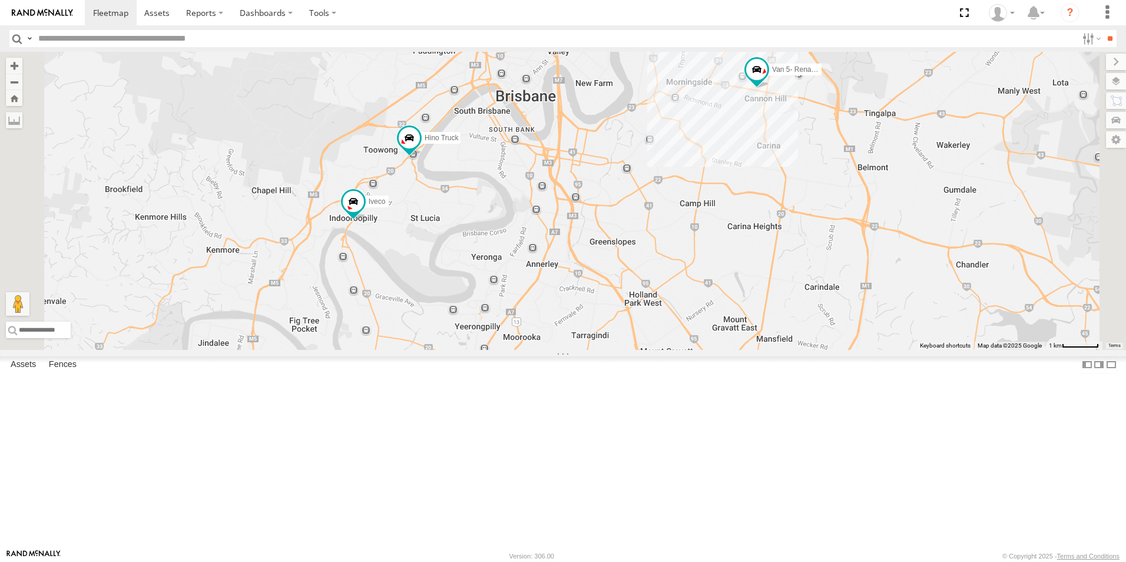 The image size is (1126, 562). What do you see at coordinates (1061, 556) in the screenshot?
I see `div: © Copyright 2025 -` at bounding box center [1061, 556].